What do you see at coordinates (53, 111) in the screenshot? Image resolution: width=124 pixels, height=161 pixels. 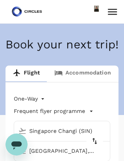 I see `button: Frequent flyer programme` at bounding box center [53, 111].